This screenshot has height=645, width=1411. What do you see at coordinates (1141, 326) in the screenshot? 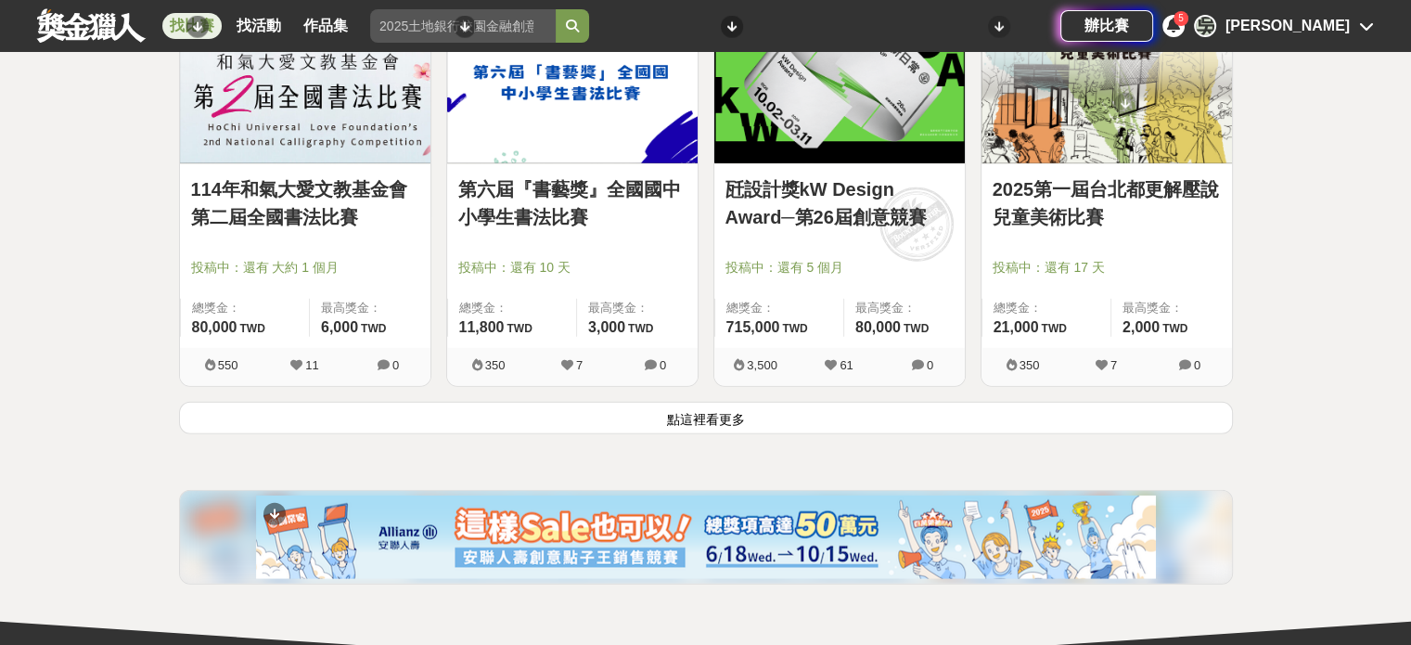
I see `span: 2,000` at bounding box center [1141, 326].